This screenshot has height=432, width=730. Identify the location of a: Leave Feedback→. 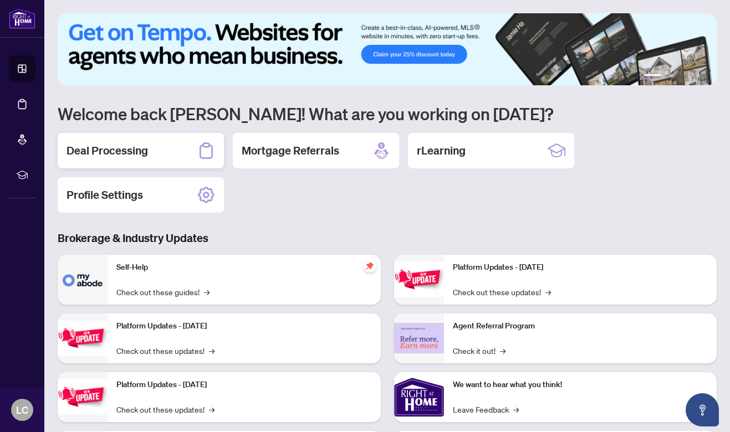
(486, 410).